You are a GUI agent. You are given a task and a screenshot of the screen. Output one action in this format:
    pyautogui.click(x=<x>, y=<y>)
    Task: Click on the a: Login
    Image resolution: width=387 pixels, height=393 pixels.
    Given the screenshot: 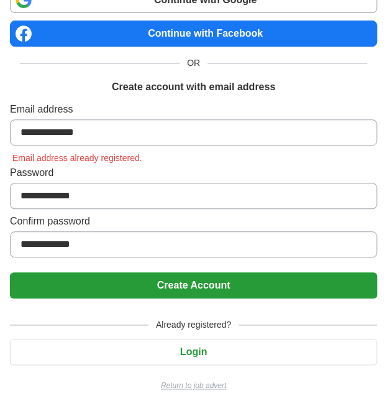 What is the action you would take?
    pyautogui.click(x=193, y=351)
    